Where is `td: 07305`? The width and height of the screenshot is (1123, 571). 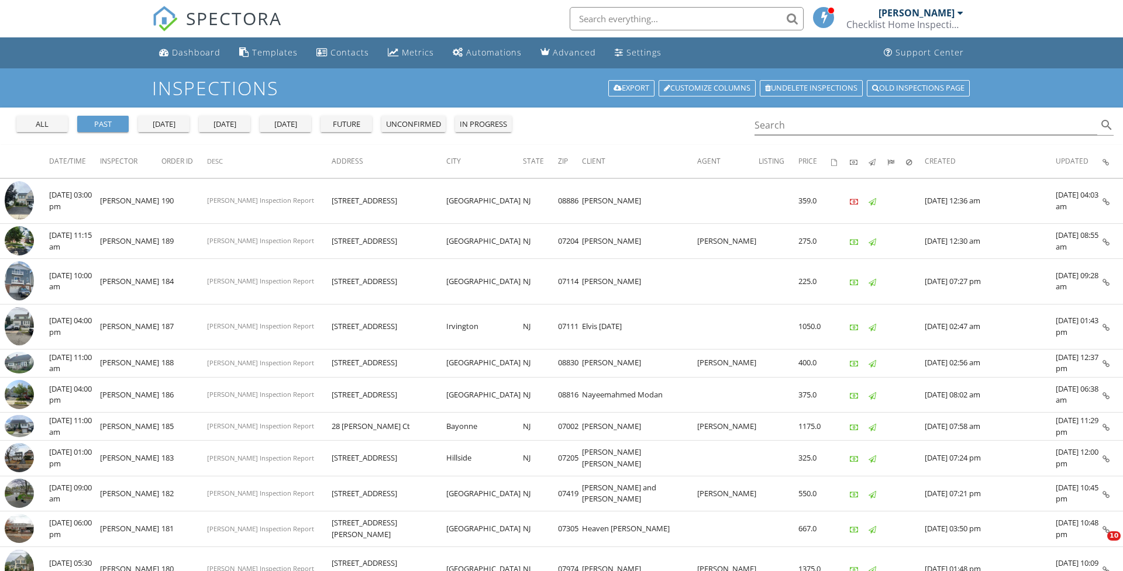 td: 07305 is located at coordinates (570, 529).